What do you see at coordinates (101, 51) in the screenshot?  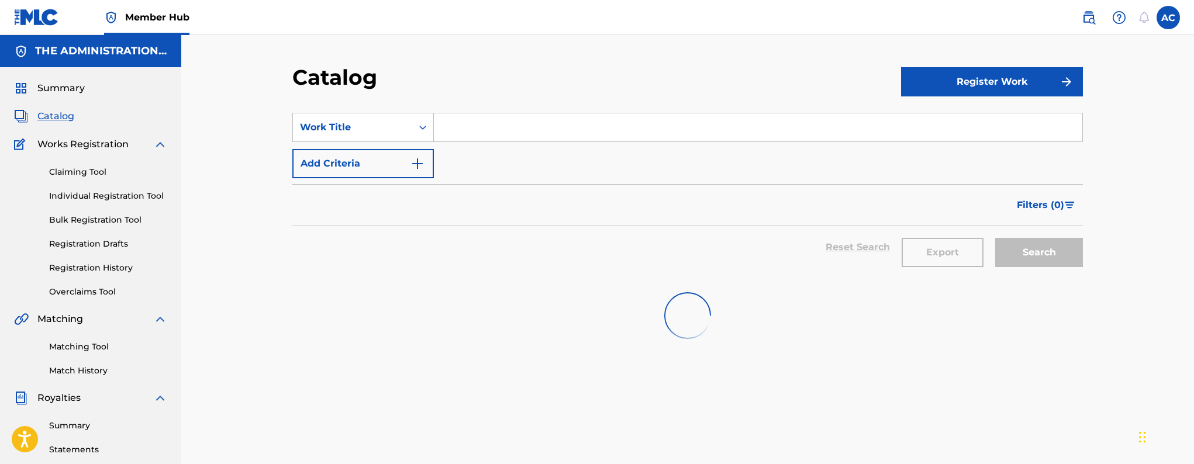 I see `h5: THE ADMINISTRATION MP INC` at bounding box center [101, 51].